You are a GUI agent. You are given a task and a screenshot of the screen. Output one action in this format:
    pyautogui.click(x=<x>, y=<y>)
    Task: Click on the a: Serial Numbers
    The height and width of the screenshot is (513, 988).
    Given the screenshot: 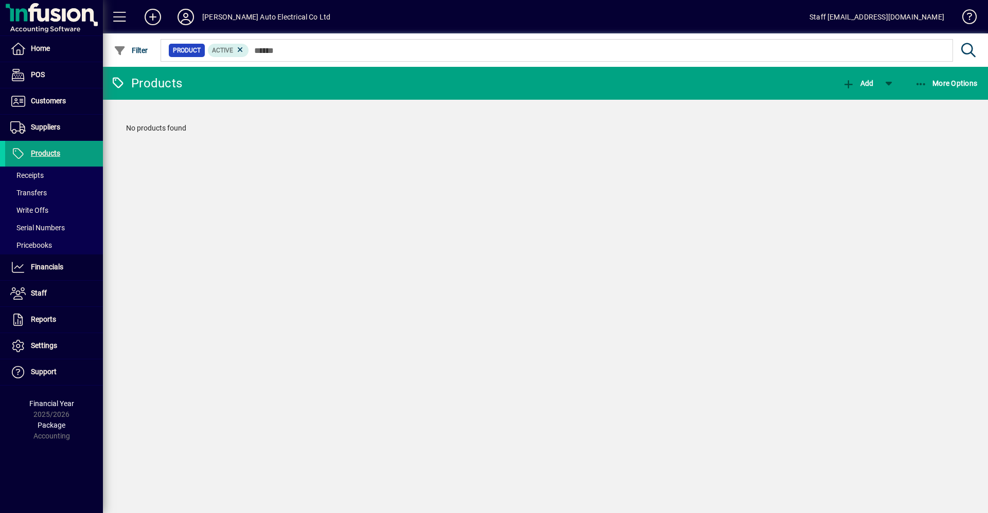 What is the action you would take?
    pyautogui.click(x=54, y=228)
    